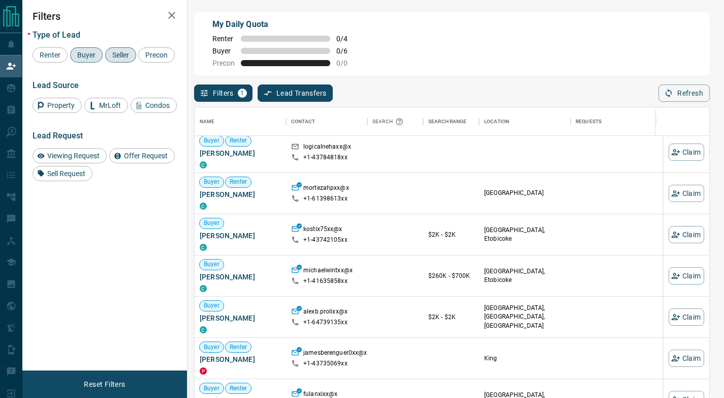  I want to click on button: Filters1, so click(223, 93).